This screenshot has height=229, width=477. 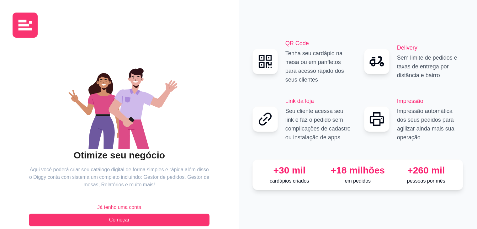 What do you see at coordinates (430, 124) in the screenshot?
I see `p: Impressão automática dos seus pedidos para agilizar ainda mais sua operação` at bounding box center [430, 124].